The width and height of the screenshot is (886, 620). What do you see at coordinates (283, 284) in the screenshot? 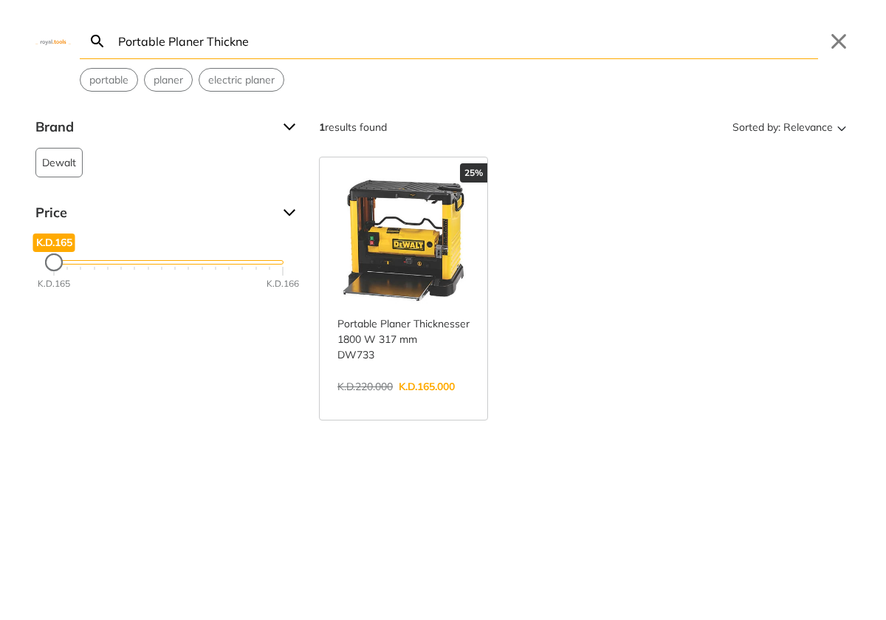
I see `div: K.D.166` at bounding box center [283, 284].